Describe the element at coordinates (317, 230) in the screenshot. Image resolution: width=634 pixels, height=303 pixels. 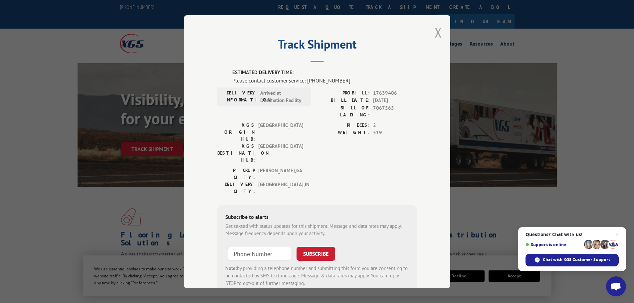
I see `div: Get texted with status updates for this shipment. Message and data rates may apply. Message frequ...` at that location.